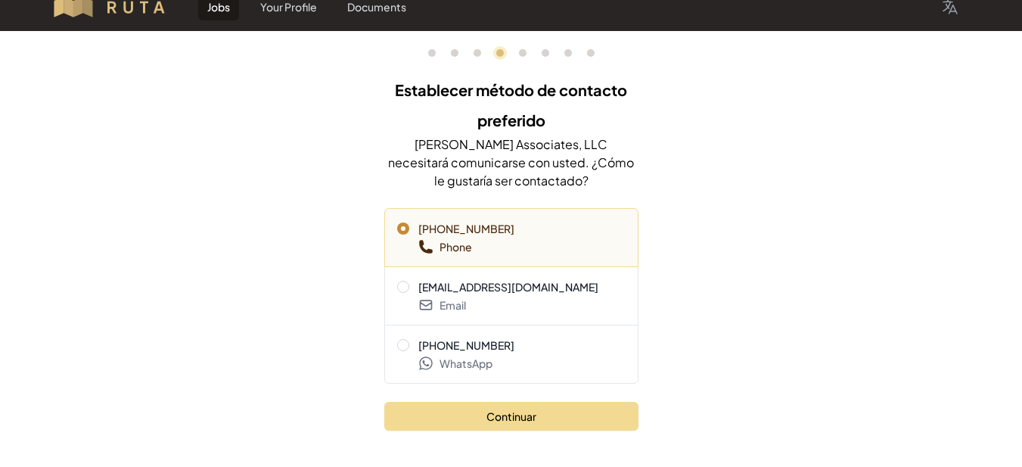  Describe the element at coordinates (522, 363) in the screenshot. I see `span: WhatsApp` at that location.